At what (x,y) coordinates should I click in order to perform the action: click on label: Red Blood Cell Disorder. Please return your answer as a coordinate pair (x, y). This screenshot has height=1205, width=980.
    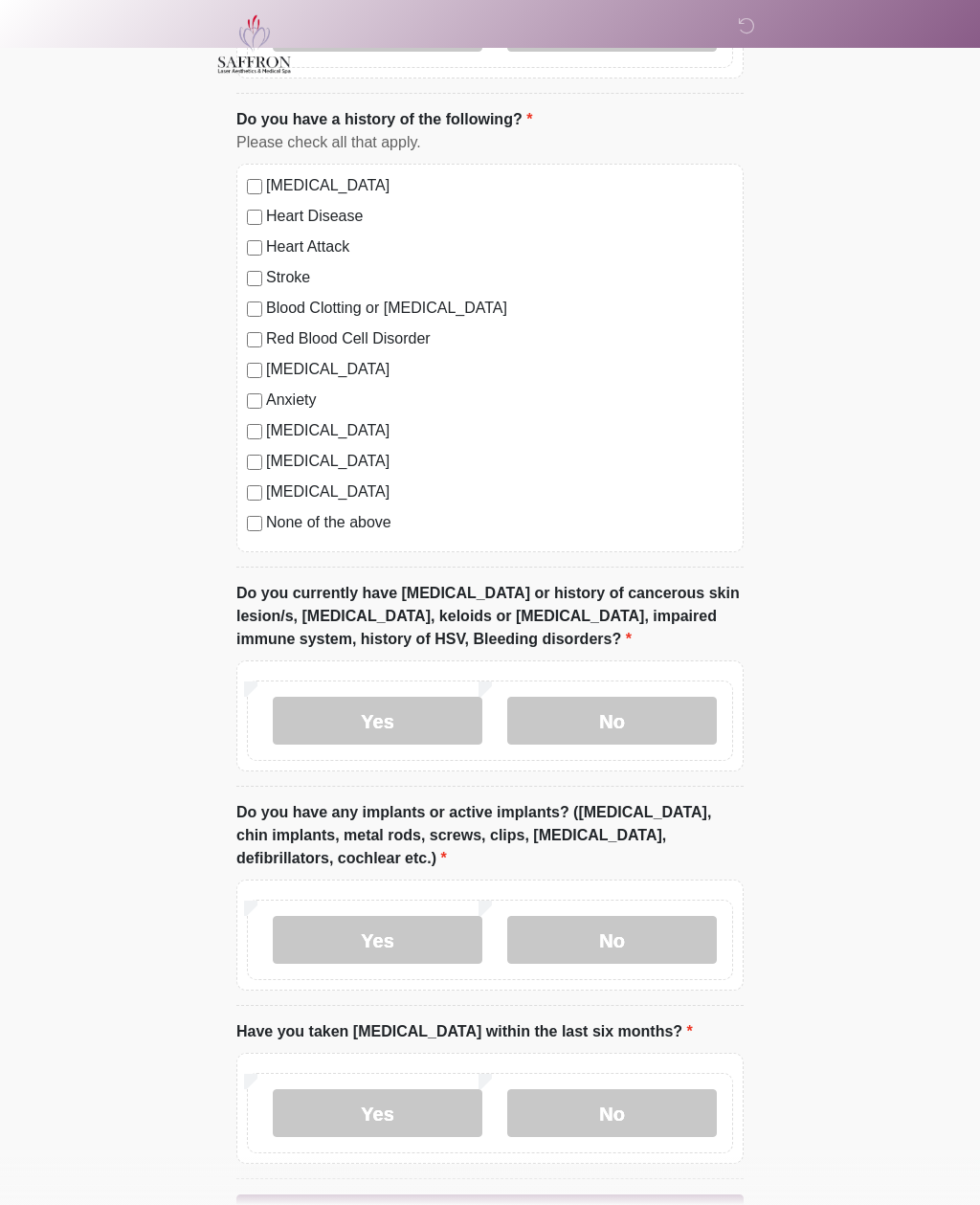
    Looking at the image, I should click on (499, 339).